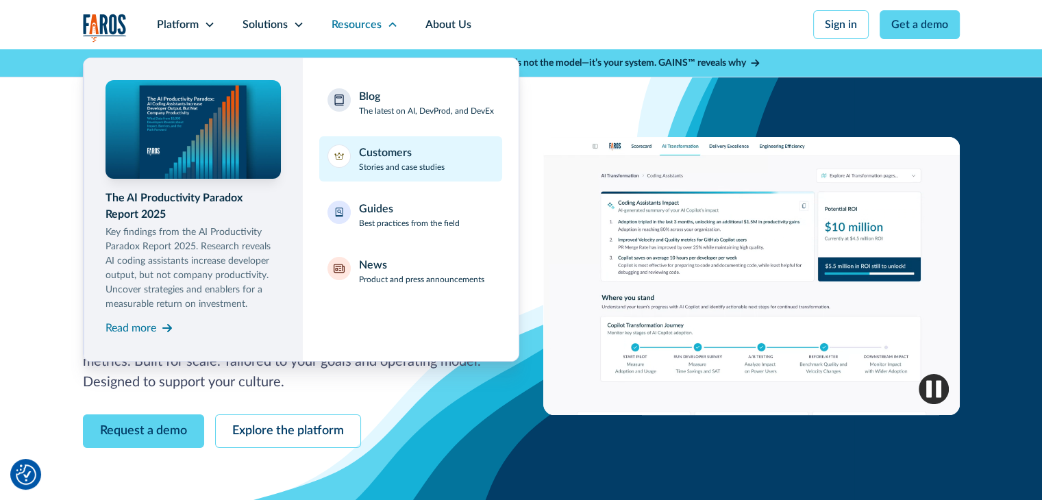 The width and height of the screenshot is (1042, 500). Describe the element at coordinates (411, 159) in the screenshot. I see `a: CustomersStories and case studies` at that location.